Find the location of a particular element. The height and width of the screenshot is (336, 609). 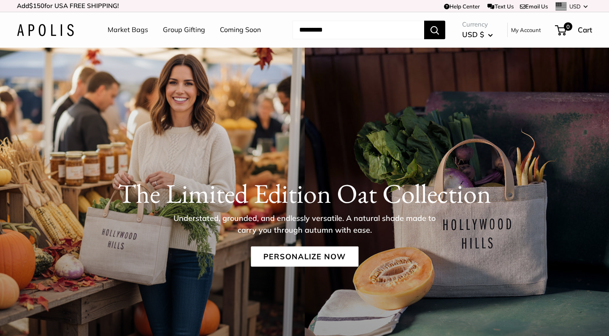

a: Text Us is located at coordinates (500, 6).